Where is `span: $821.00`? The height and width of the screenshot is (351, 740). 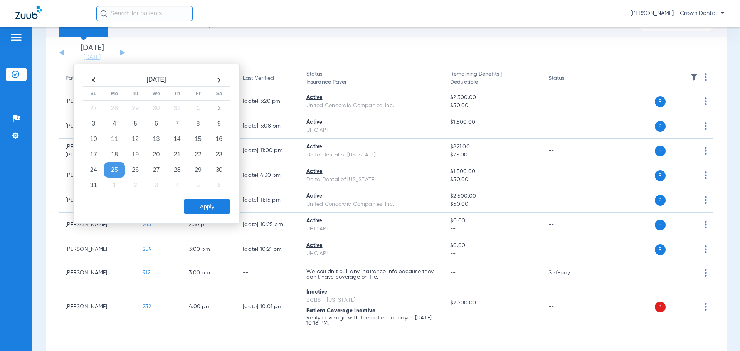
span: $821.00 is located at coordinates (493, 147).